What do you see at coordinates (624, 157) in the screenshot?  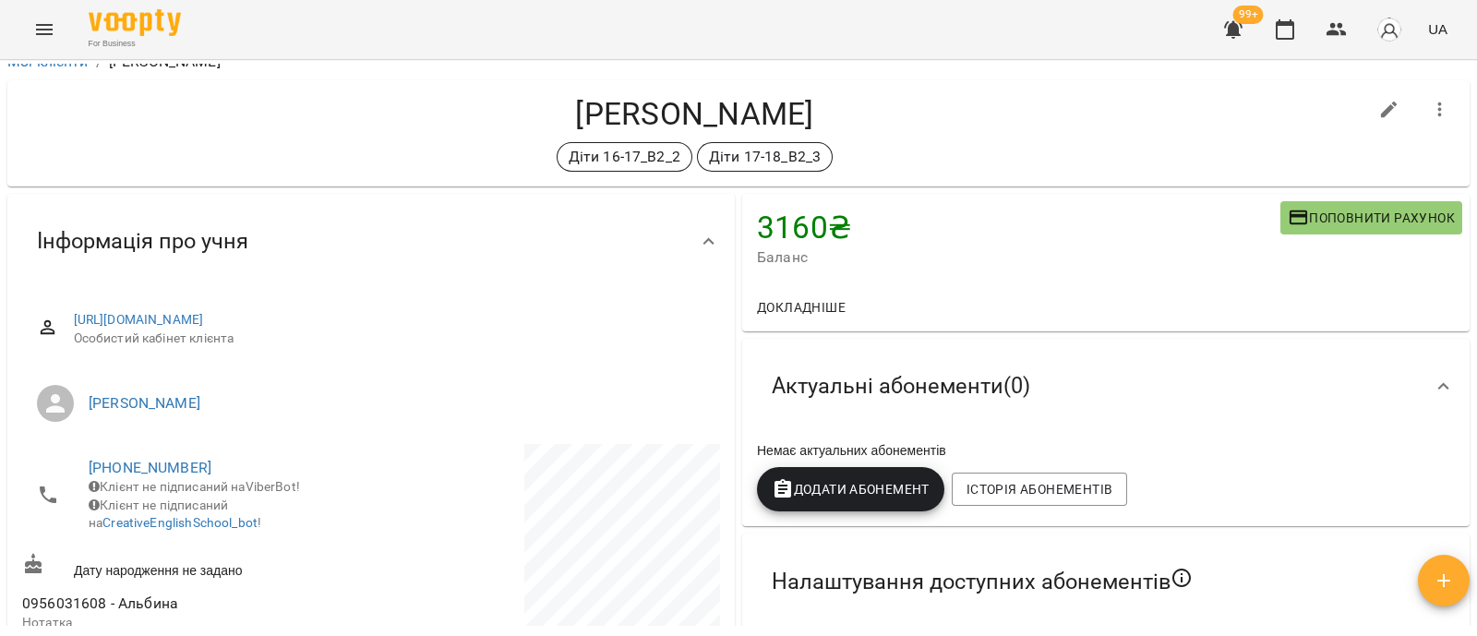 I see `div: Діти 16-17_В2_2` at bounding box center [624, 157].